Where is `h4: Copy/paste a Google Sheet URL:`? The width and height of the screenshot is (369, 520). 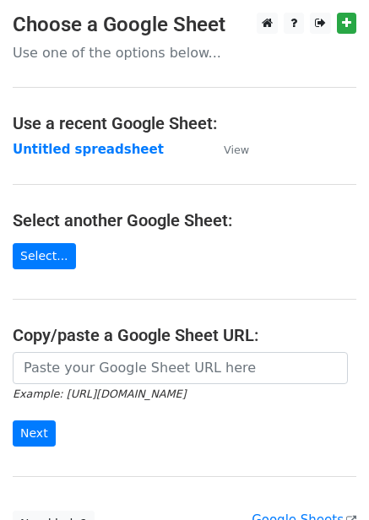
h4: Copy/paste a Google Sheet URL: is located at coordinates (184, 335).